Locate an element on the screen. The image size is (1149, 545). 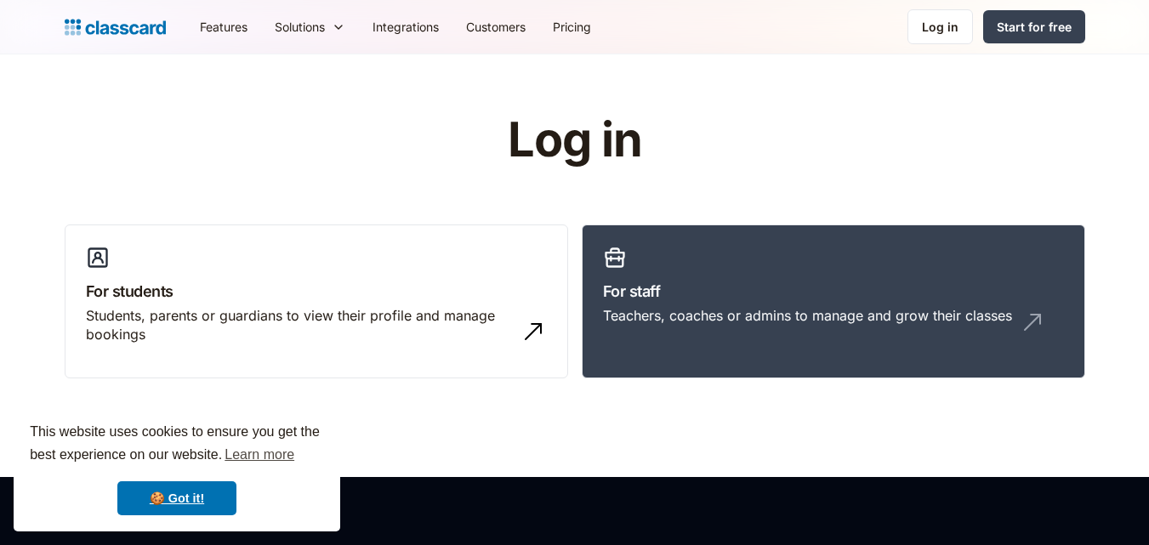
a: Integrations is located at coordinates (406, 26).